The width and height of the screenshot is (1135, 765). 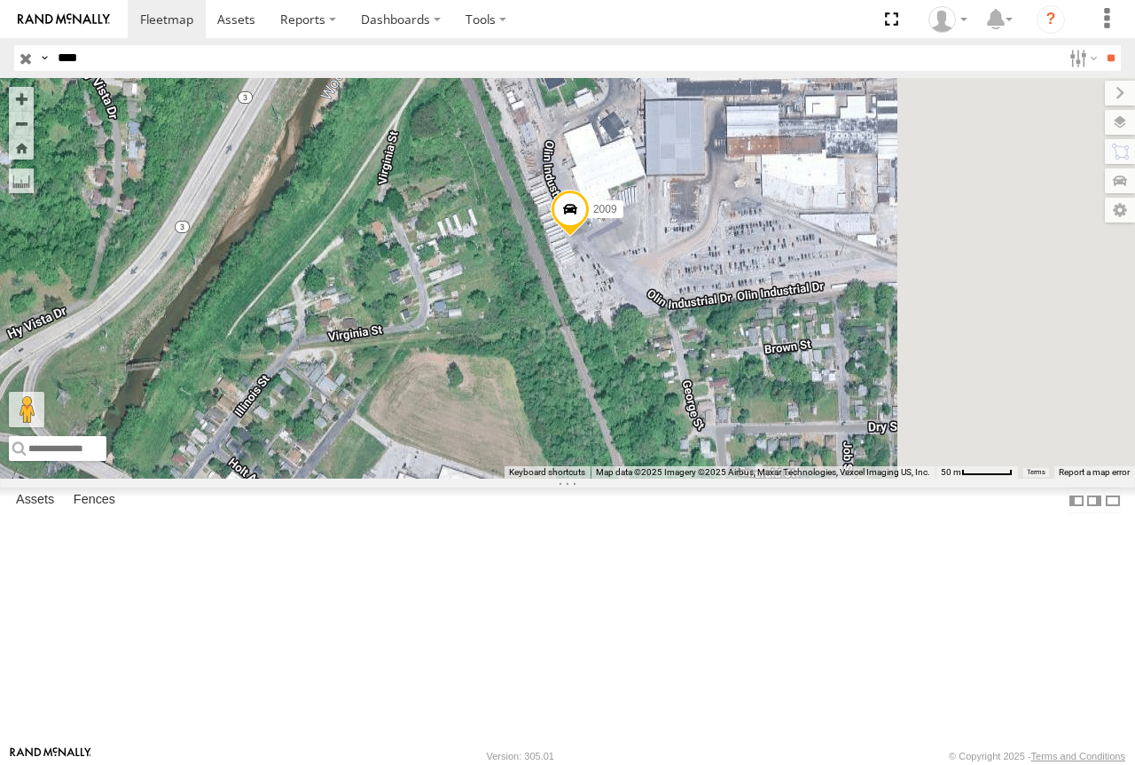 I want to click on button: Zoom in, so click(x=21, y=98).